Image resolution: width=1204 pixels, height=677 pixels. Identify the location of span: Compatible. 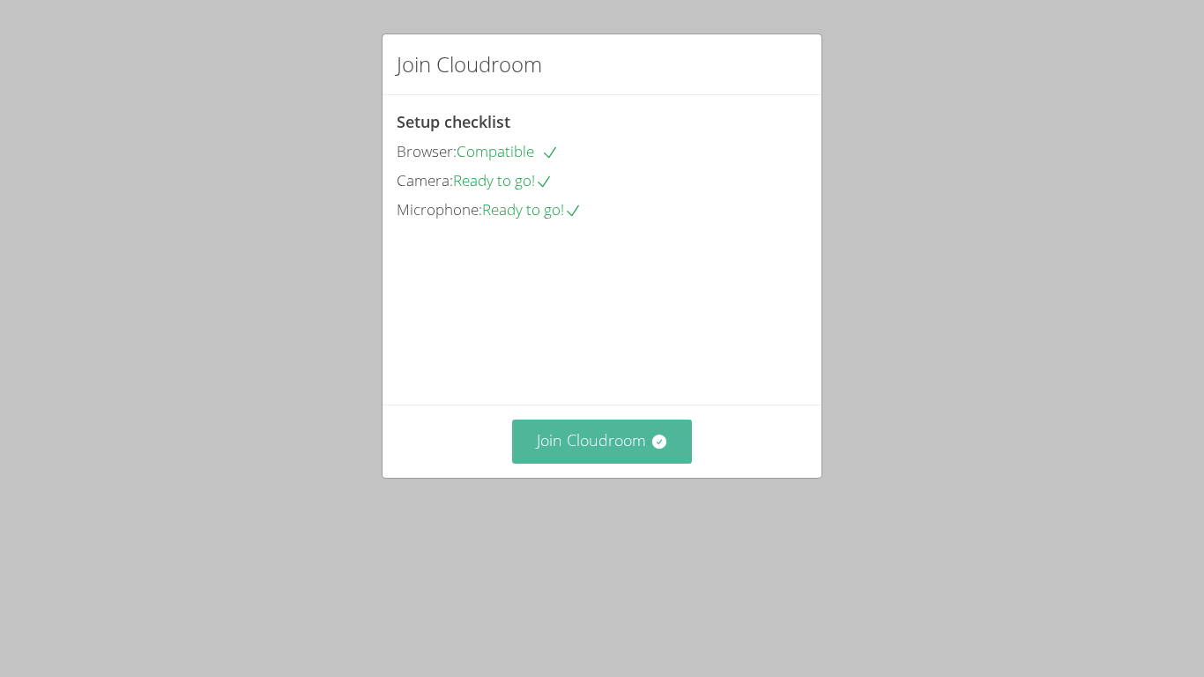
(508, 151).